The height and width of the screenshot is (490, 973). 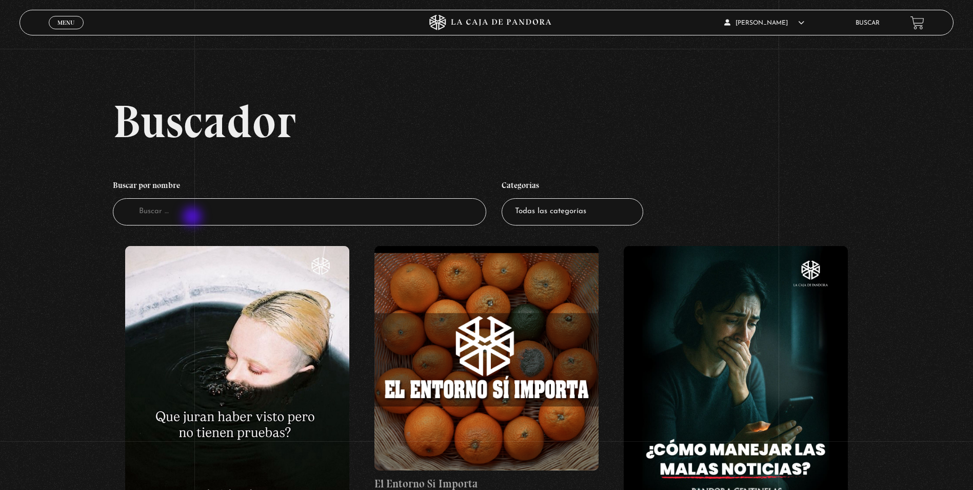 I want to click on h4: Categorías, so click(x=573, y=187).